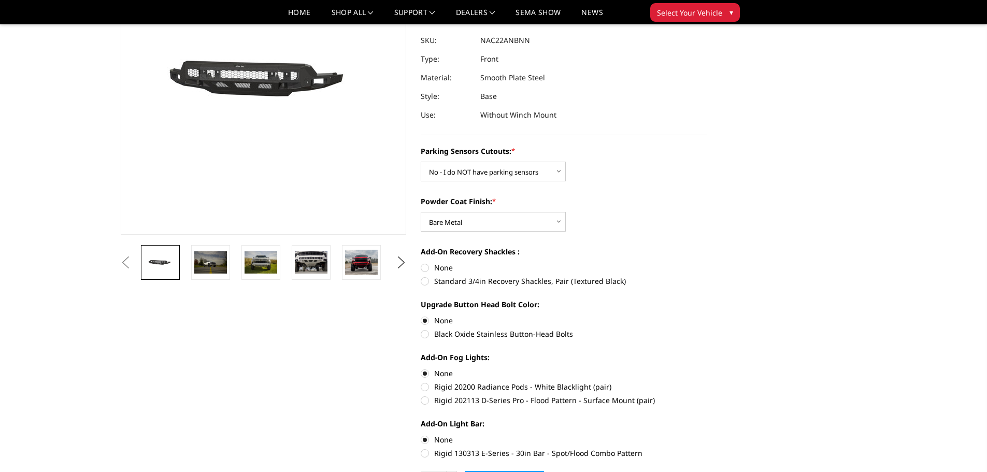 The width and height of the screenshot is (987, 472). Describe the element at coordinates (695, 12) in the screenshot. I see `button: Select Your Vehicle` at that location.